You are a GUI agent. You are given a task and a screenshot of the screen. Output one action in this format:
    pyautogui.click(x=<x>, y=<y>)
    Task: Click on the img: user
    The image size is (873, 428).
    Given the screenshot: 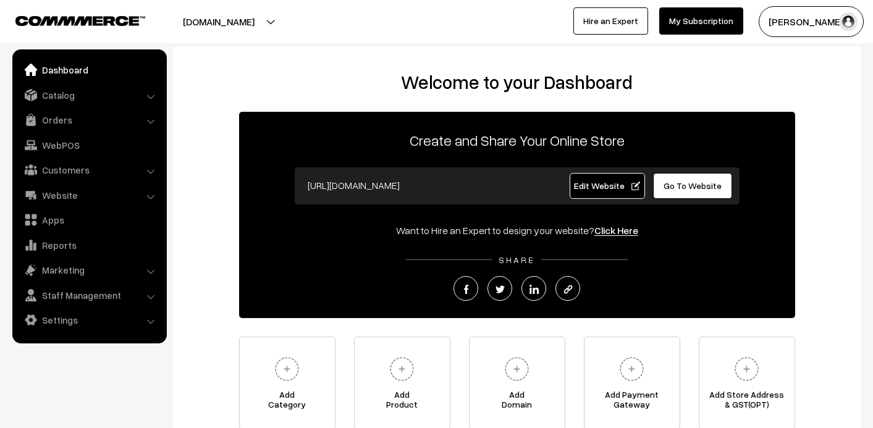 What is the action you would take?
    pyautogui.click(x=848, y=22)
    